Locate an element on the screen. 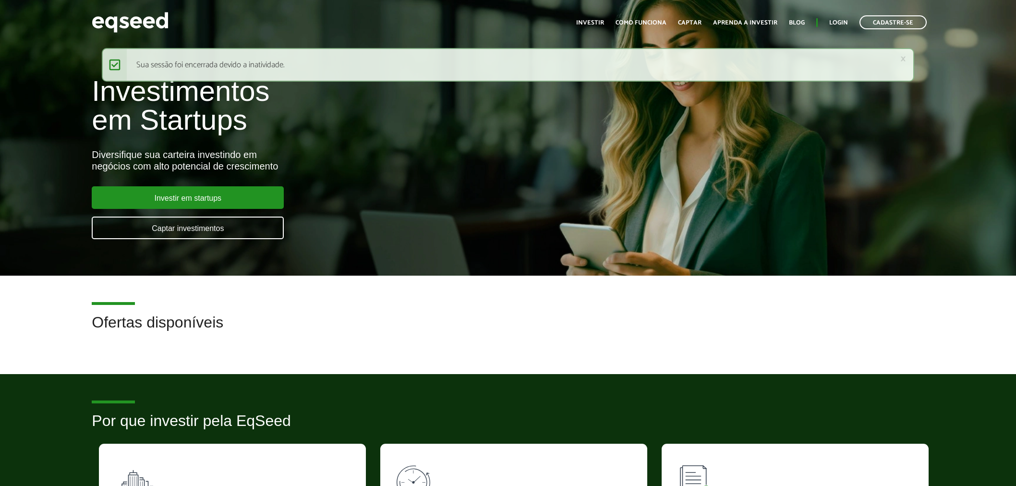 The image size is (1016, 486). a: Blog is located at coordinates (797, 23).